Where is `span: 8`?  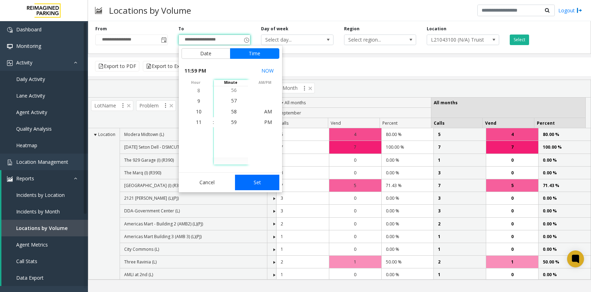 span: 8 is located at coordinates (199, 90).